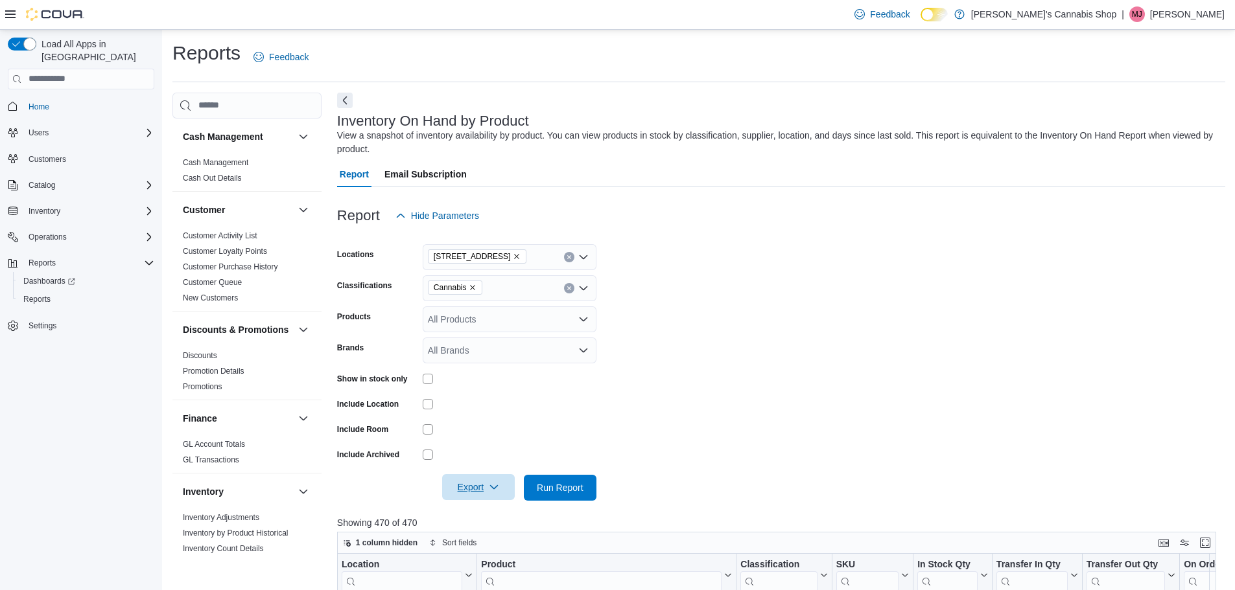  What do you see at coordinates (202, 387) in the screenshot?
I see `a: Promotions` at bounding box center [202, 387].